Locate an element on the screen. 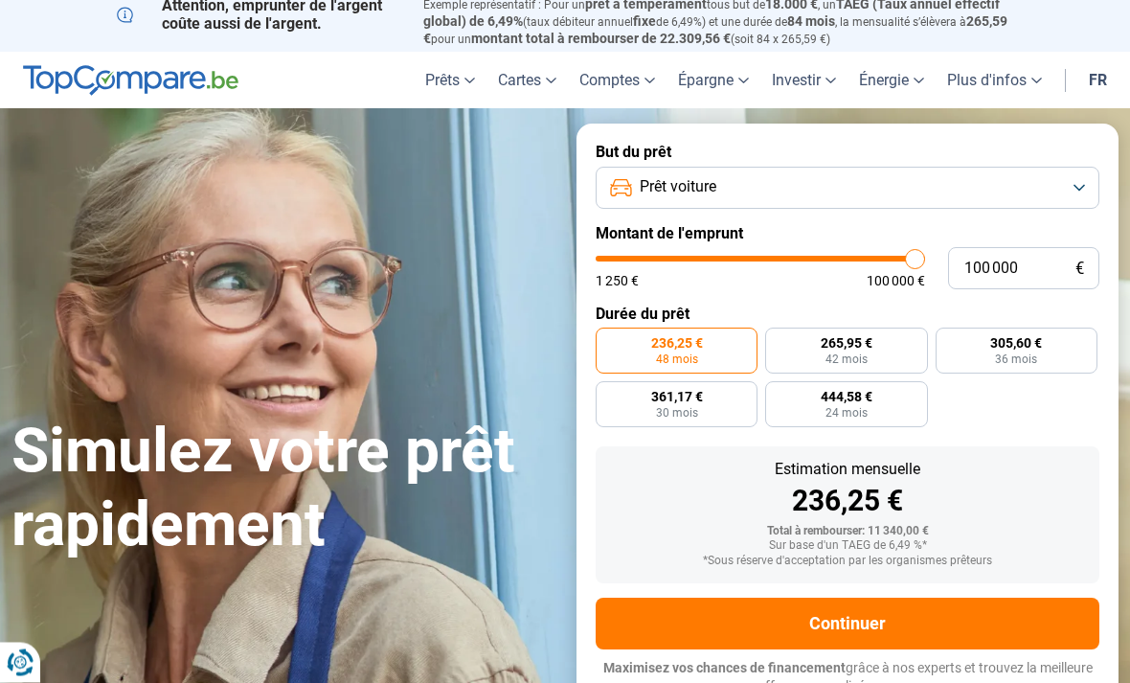 This screenshot has width=1130, height=683. span: 265,95 € is located at coordinates (847, 344).